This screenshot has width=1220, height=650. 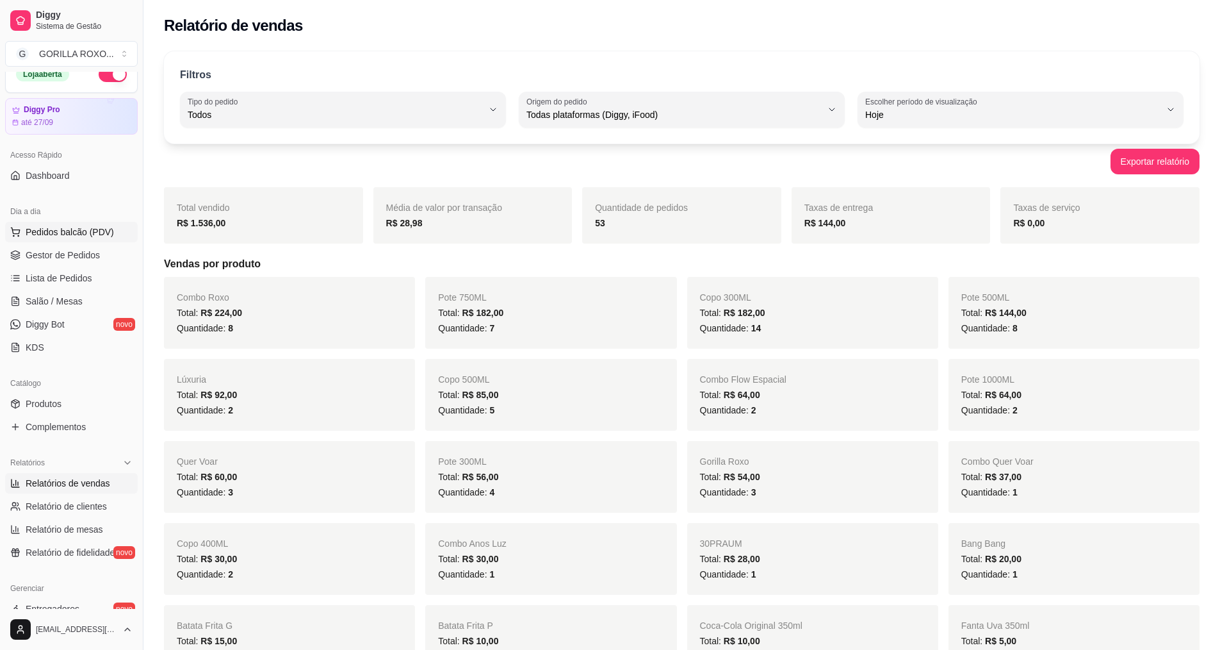 What do you see at coordinates (70, 552) in the screenshot?
I see `span: Relatório de fidelidade` at bounding box center [70, 552].